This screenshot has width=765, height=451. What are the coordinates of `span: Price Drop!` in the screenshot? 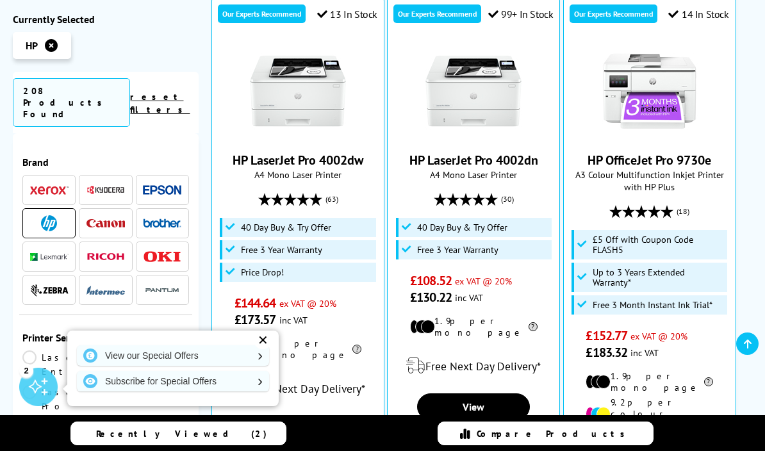 It's located at (262, 272).